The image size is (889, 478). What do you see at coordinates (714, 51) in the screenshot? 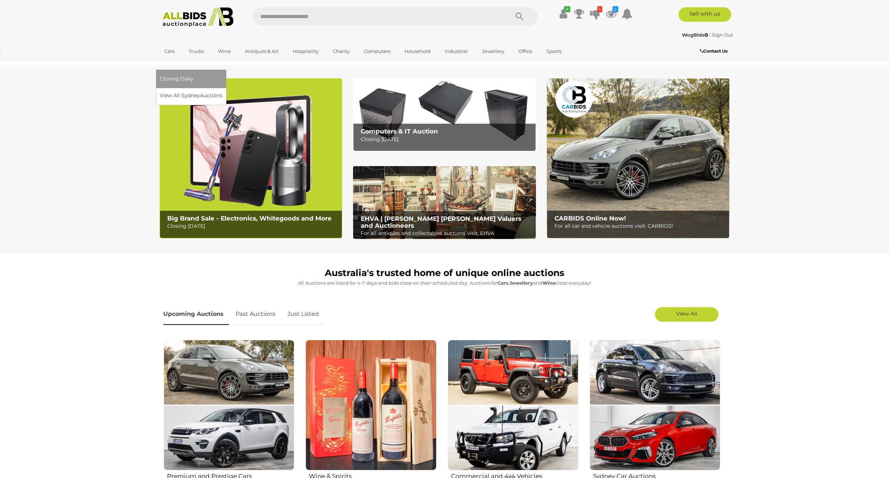
I see `a: Contact Us` at bounding box center [714, 51].